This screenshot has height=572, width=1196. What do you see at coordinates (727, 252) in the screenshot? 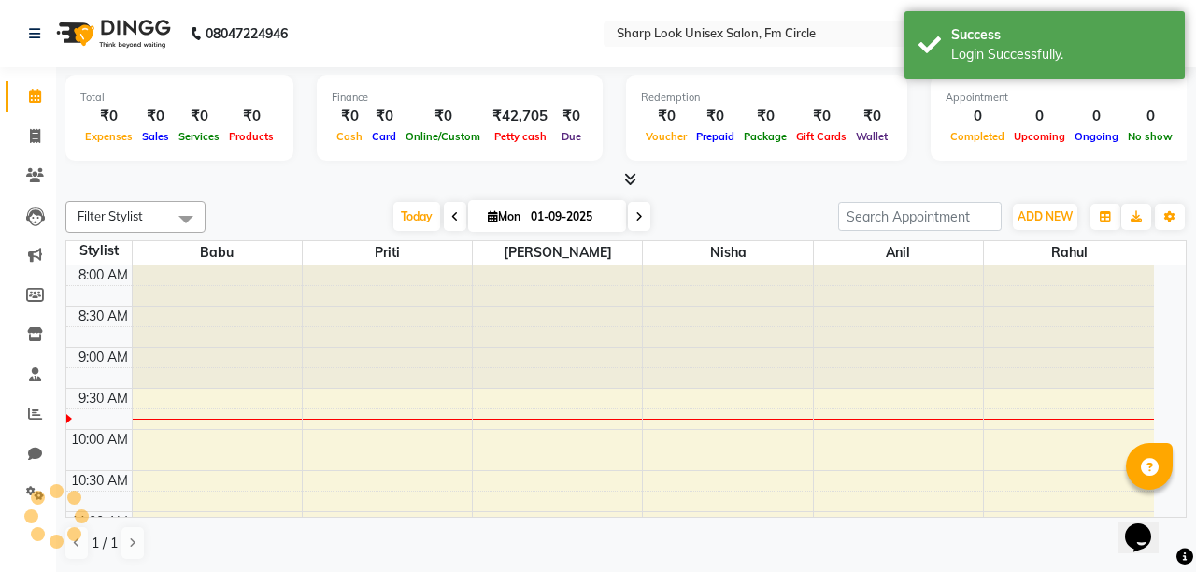
I see `span: Nisha` at bounding box center [727, 252].